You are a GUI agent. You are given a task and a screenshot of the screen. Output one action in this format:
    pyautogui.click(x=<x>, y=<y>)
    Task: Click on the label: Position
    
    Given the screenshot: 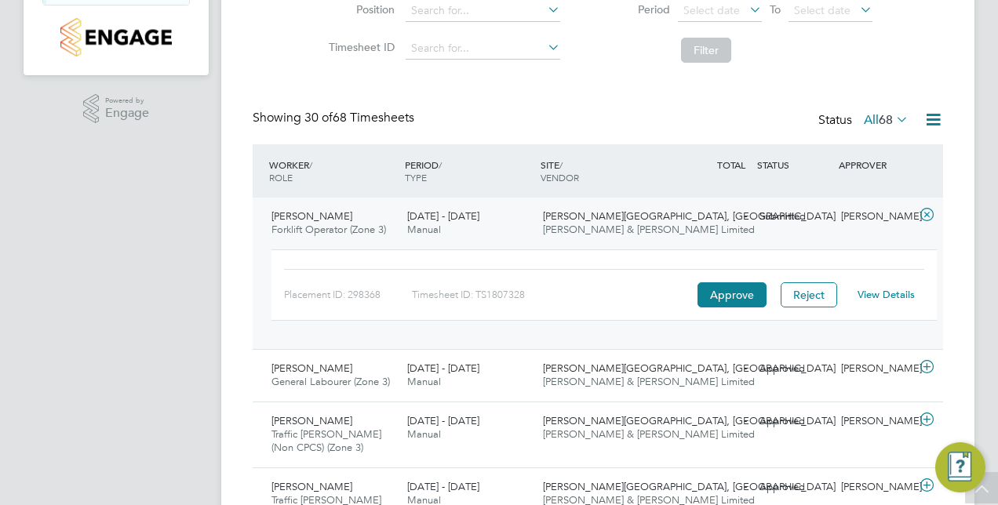 What is the action you would take?
    pyautogui.click(x=359, y=9)
    